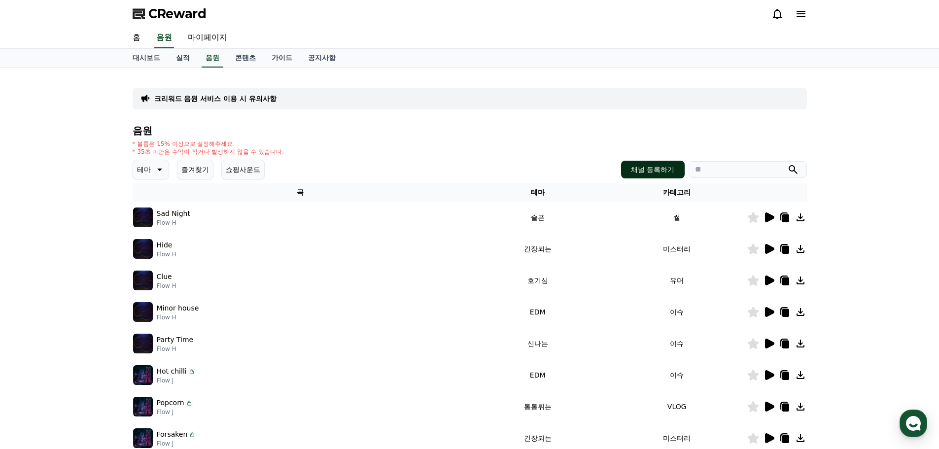  Describe the element at coordinates (653, 170) in the screenshot. I see `a: 채널 등록하기` at that location.